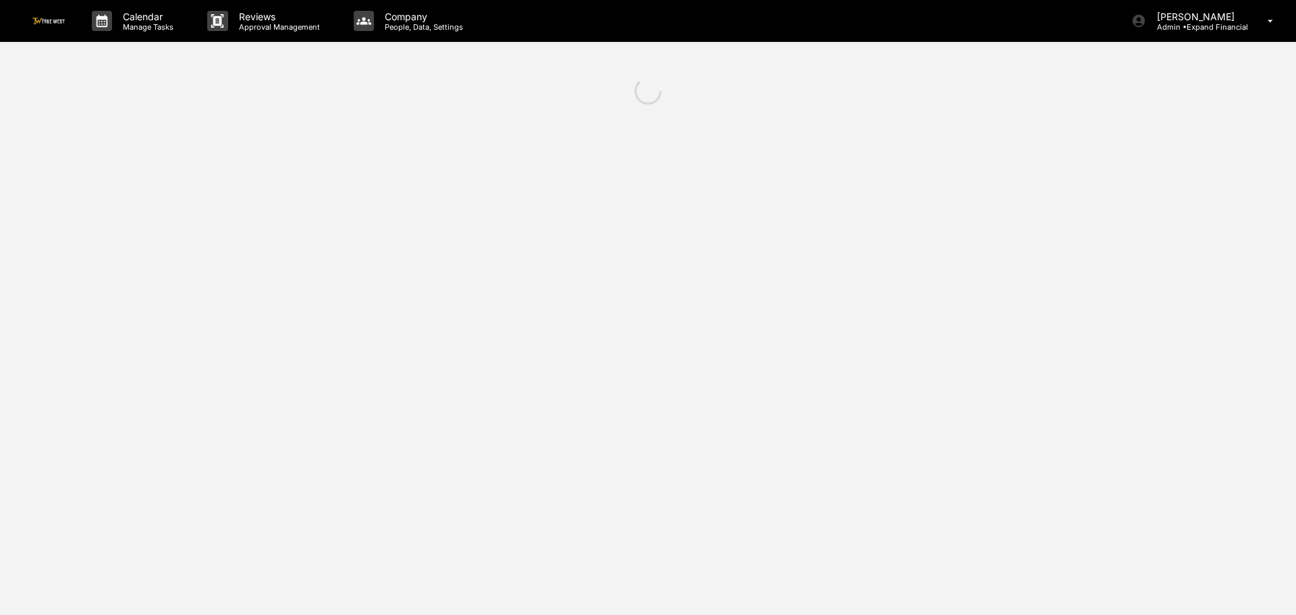 The image size is (1296, 615). Describe the element at coordinates (146, 27) in the screenshot. I see `p: Manage Tasks` at that location.